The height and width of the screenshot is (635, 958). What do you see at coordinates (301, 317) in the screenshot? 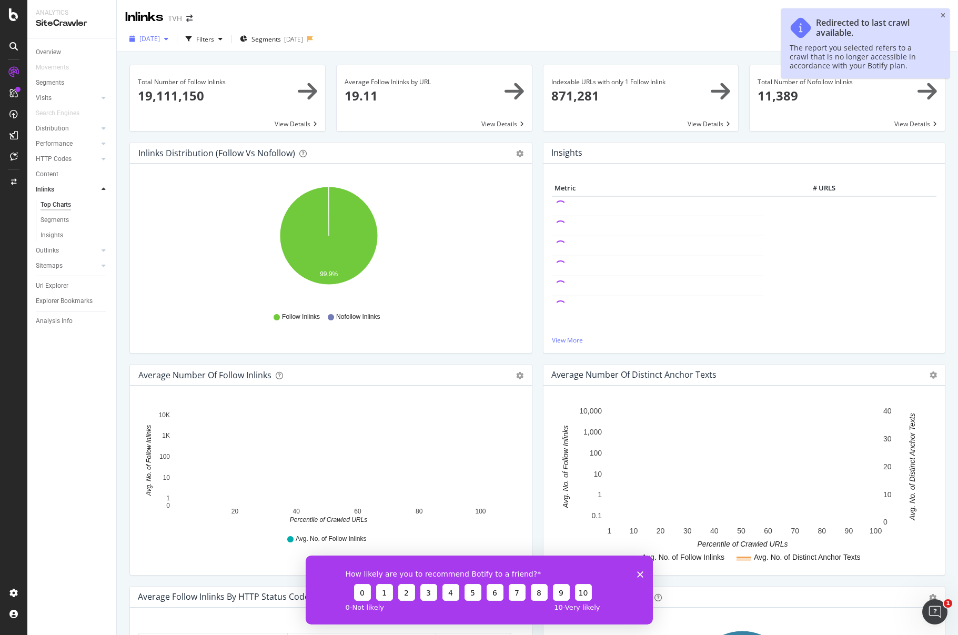
I see `span: Follow Inlinks` at bounding box center [301, 317].